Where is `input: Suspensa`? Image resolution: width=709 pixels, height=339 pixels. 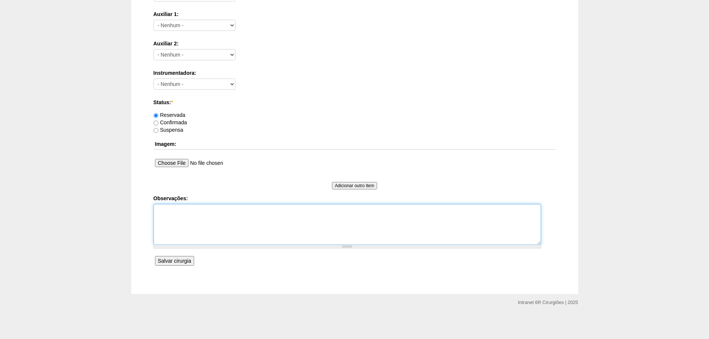
input: Suspensa is located at coordinates (156, 130).